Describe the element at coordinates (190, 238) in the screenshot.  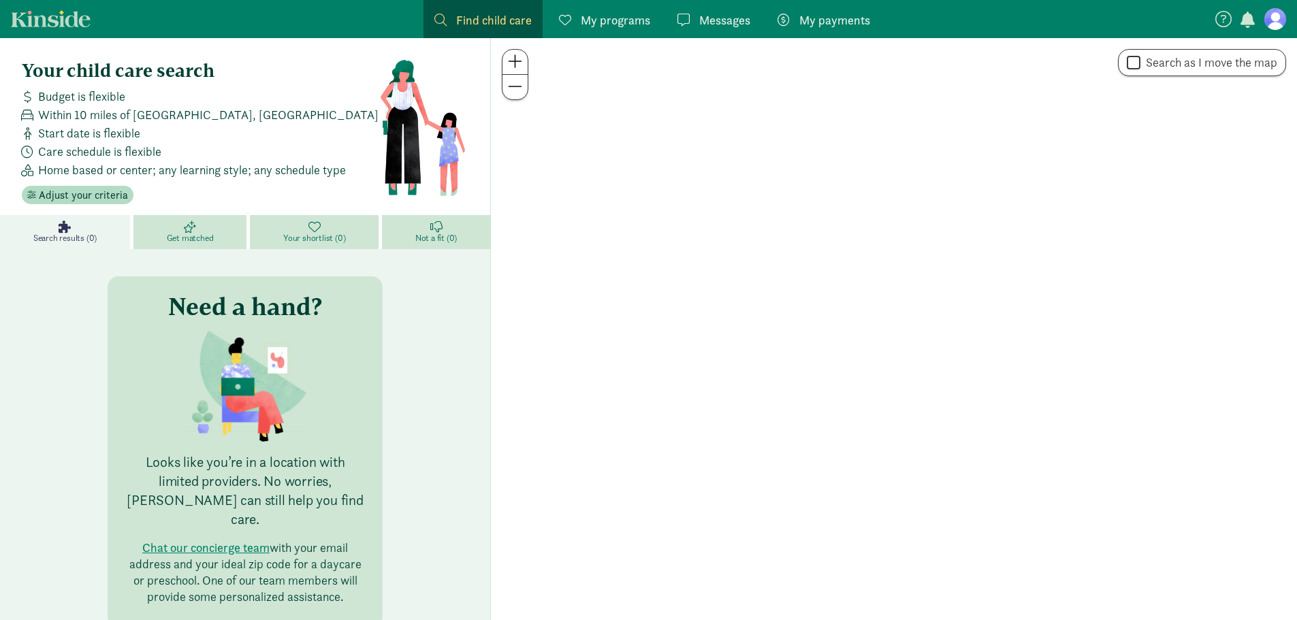
I see `span: Get matched` at that location.